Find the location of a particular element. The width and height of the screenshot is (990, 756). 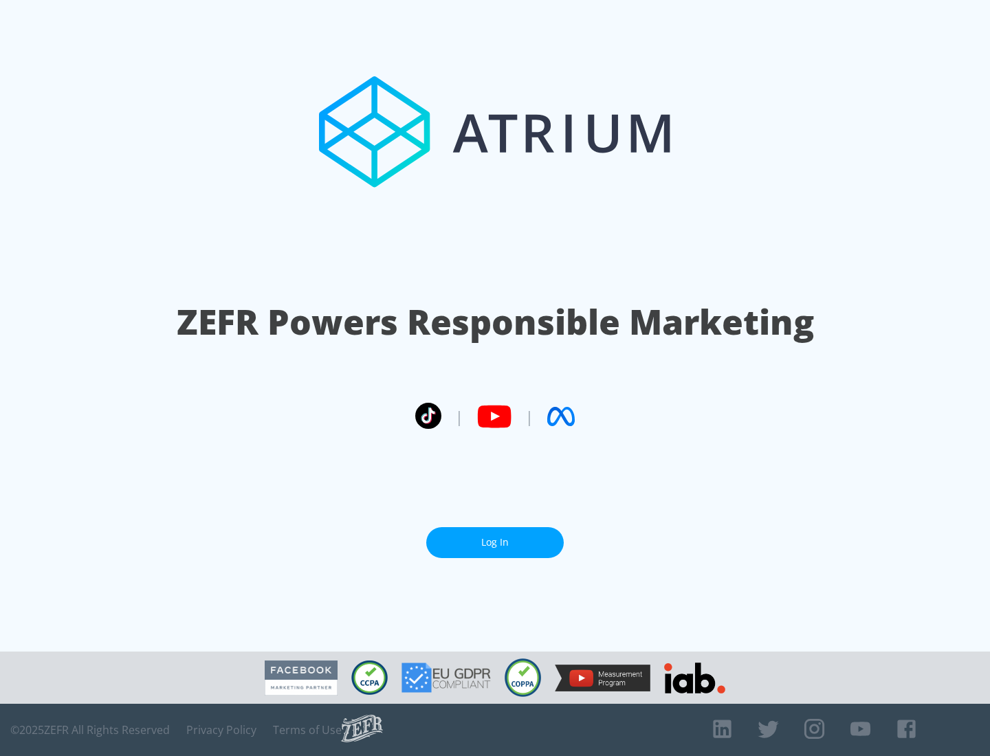

img: CCPA Compliant is located at coordinates (369, 678).